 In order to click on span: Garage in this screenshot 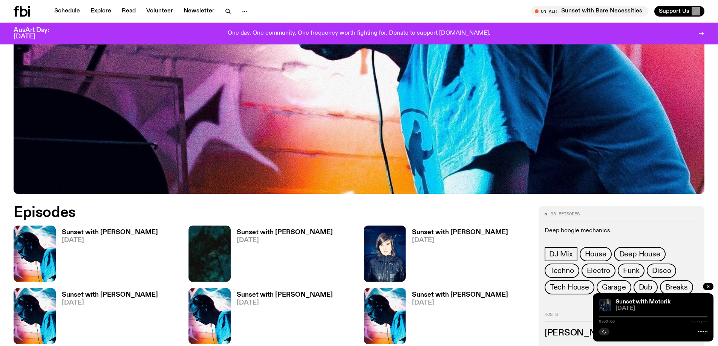, I will do `click(614, 288)`.